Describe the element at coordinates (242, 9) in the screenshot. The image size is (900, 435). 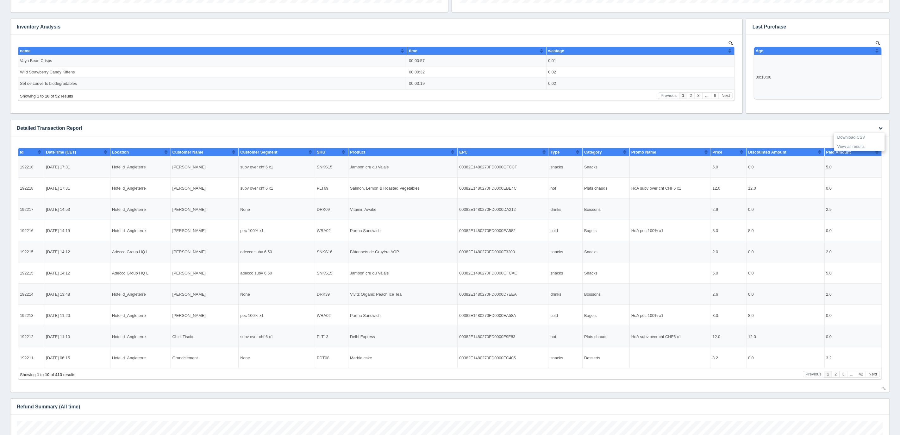
I see `span: Customer Segment` at that location.